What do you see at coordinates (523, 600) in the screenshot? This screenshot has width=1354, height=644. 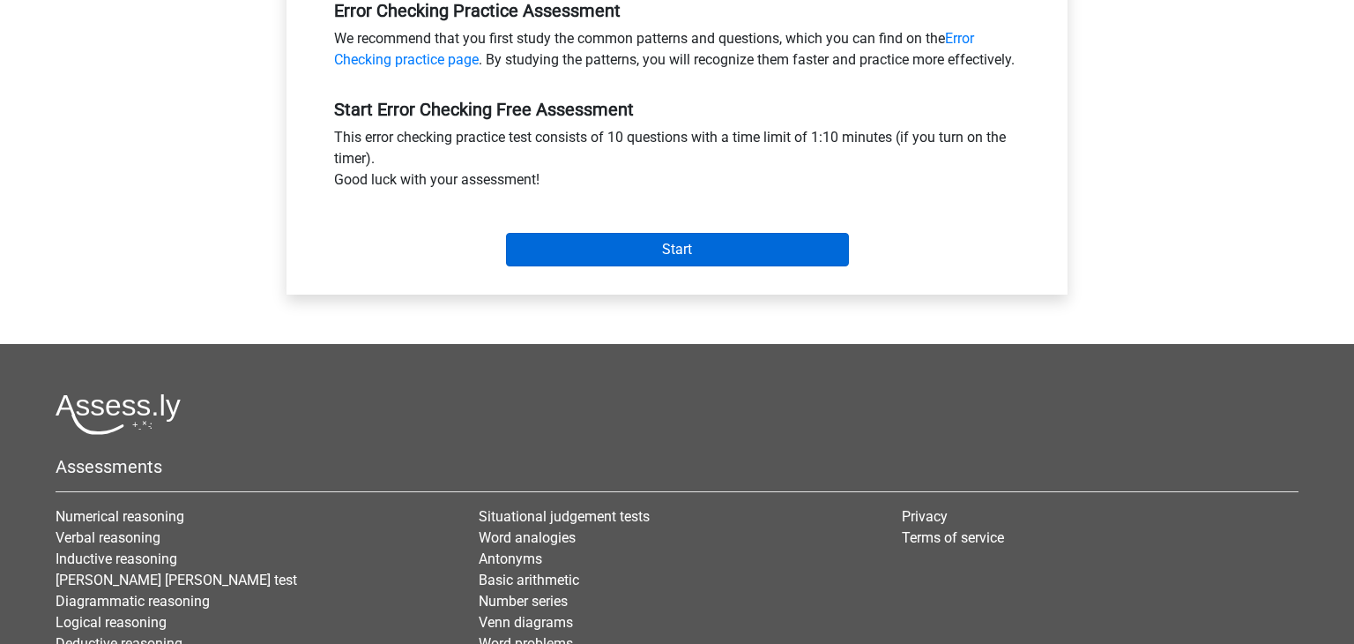 I see `a: Number series` at bounding box center [523, 600].